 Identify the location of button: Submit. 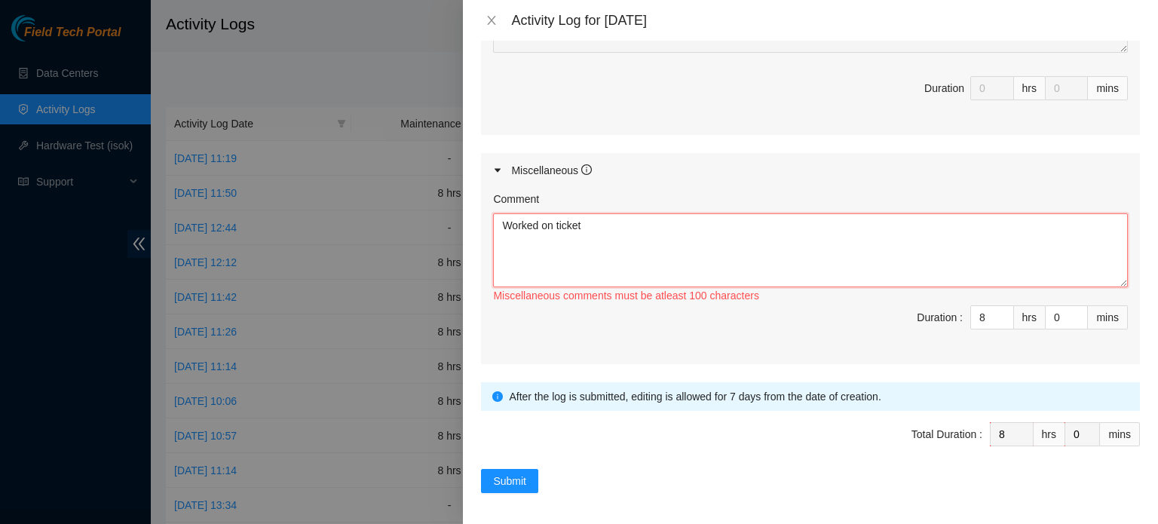
(510, 481).